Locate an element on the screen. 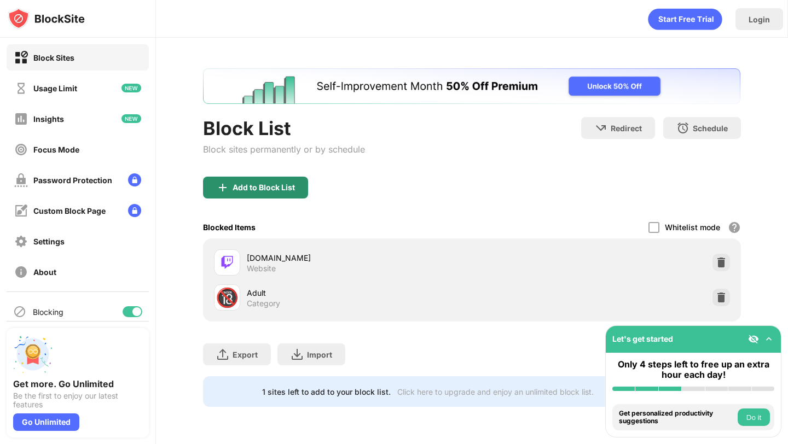 This screenshot has height=444, width=788. img: block-on.svg is located at coordinates (21, 57).